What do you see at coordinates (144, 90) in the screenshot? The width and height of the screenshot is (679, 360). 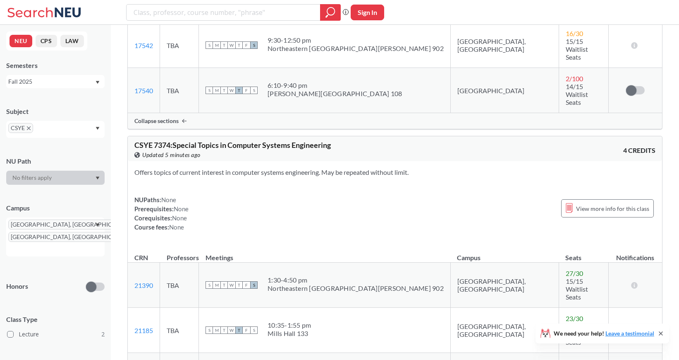 I see `a: 17540` at bounding box center [144, 90].